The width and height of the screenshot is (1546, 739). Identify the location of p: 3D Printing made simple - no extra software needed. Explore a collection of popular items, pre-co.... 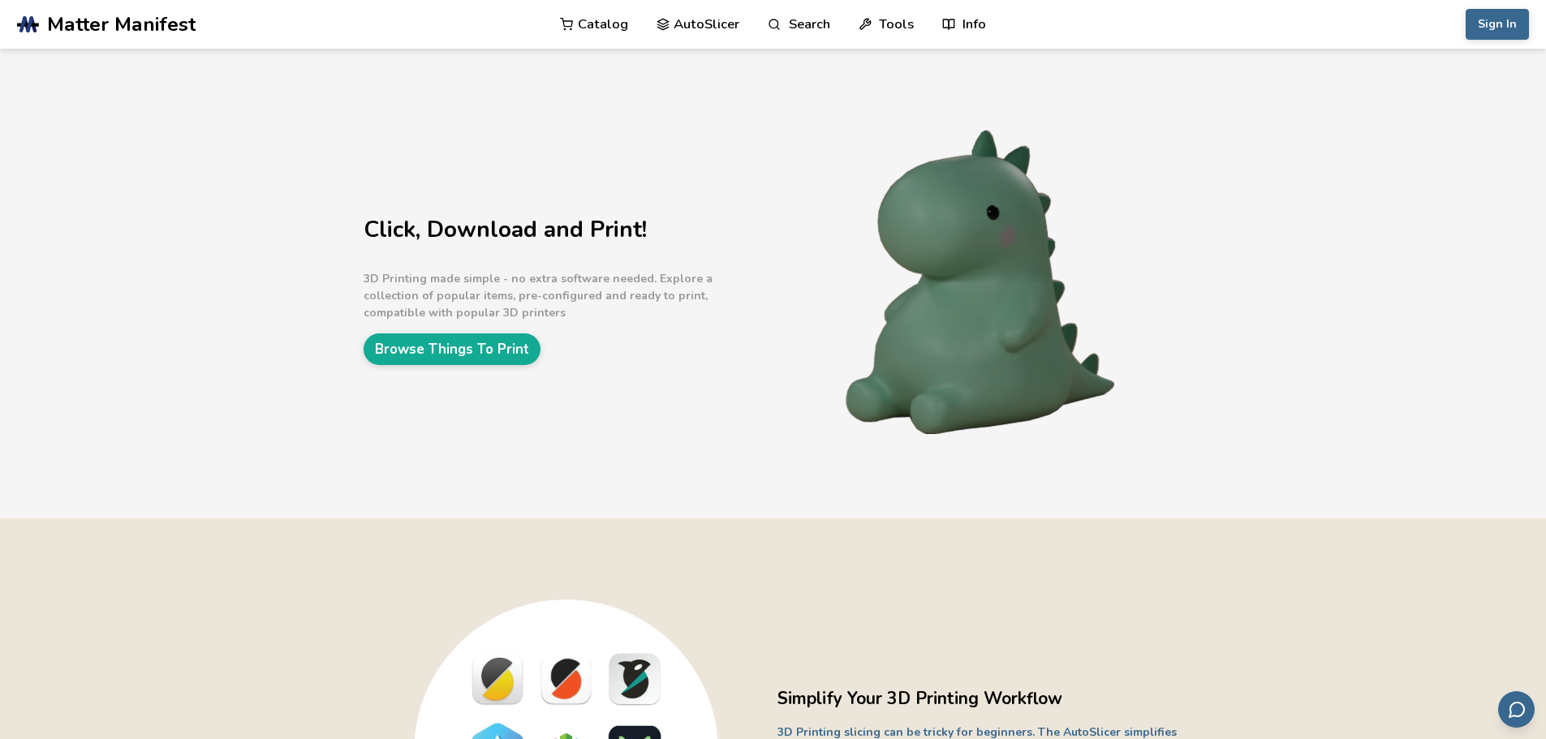
(567, 295).